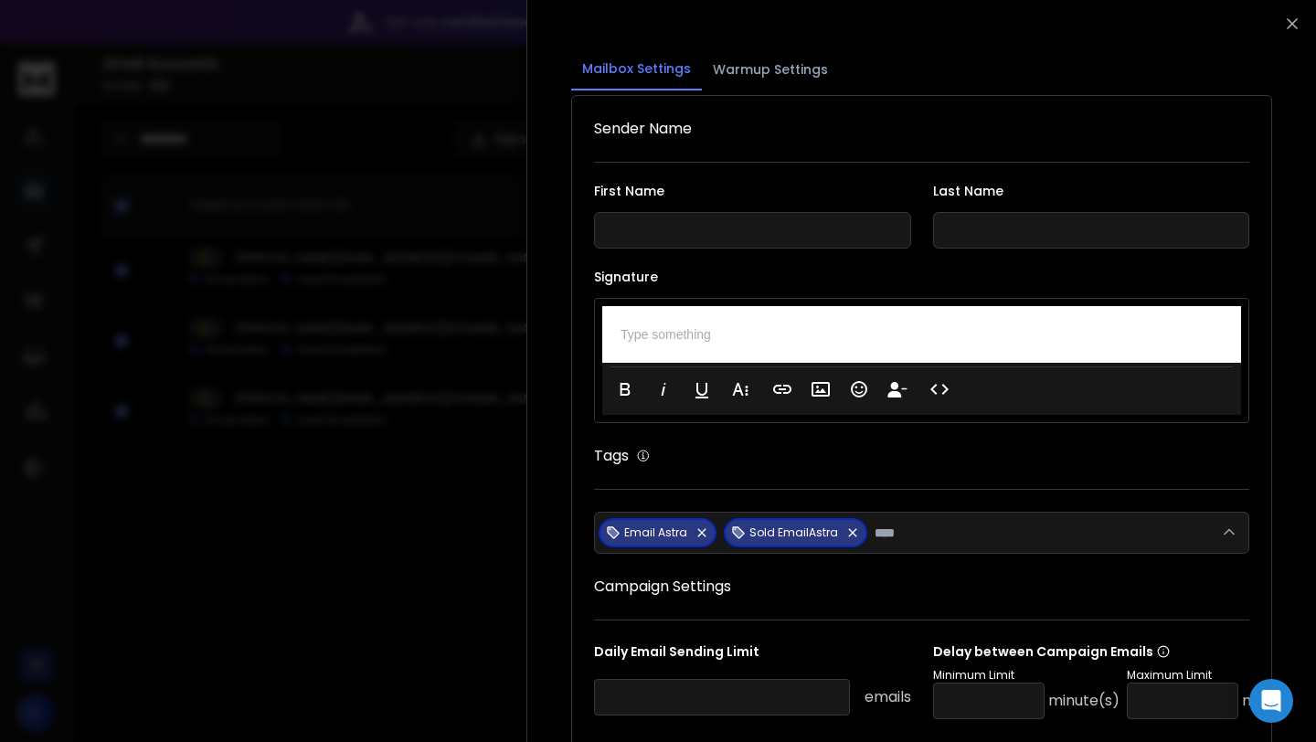  What do you see at coordinates (664, 389) in the screenshot?
I see `button: Italic (⌘I)` at bounding box center [664, 389].